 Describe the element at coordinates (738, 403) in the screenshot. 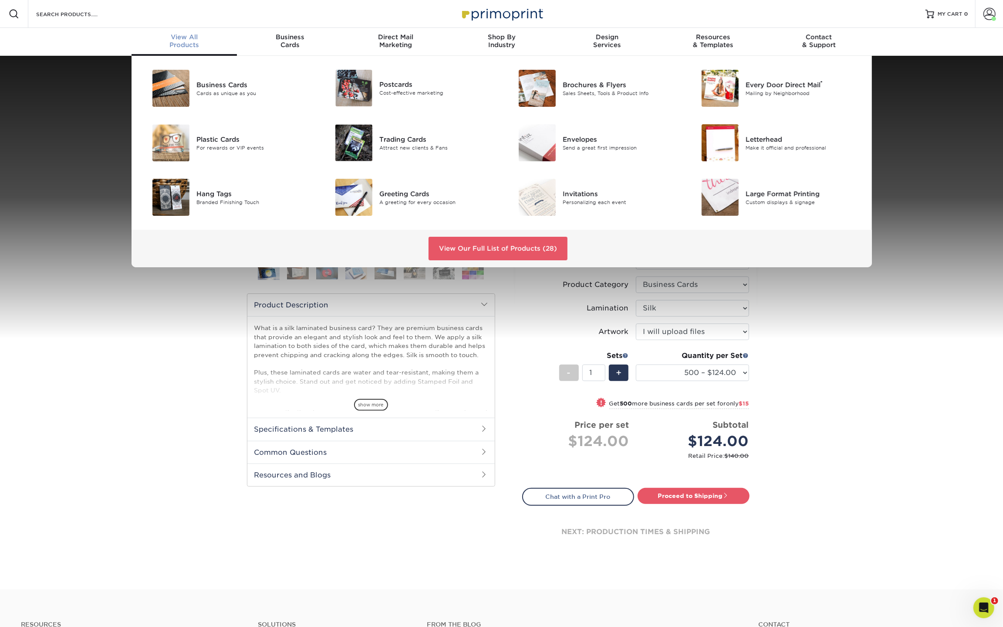

I see `span: only` at that location.